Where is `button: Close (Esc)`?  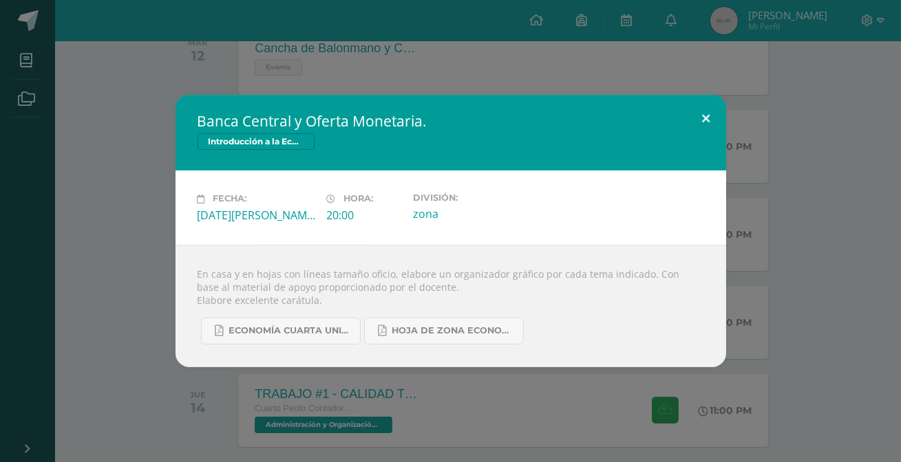
button: Close (Esc) is located at coordinates (706, 118).